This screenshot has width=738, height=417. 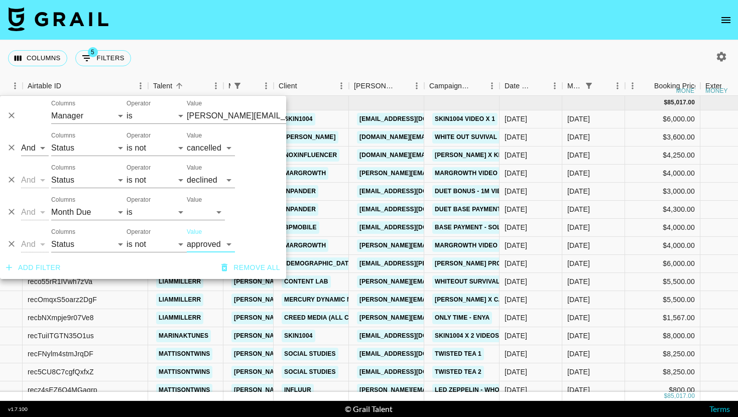 I want to click on div: Talent, so click(x=186, y=86).